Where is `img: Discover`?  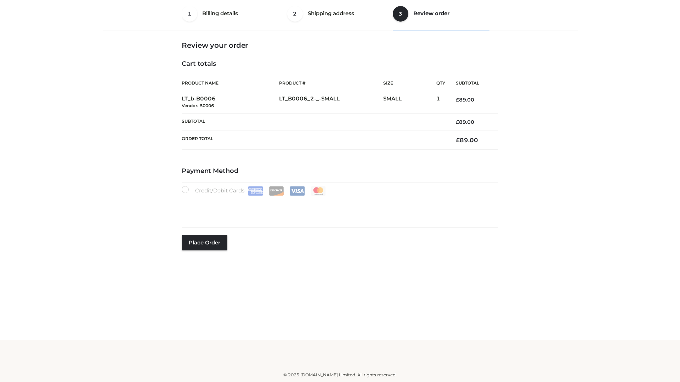 img: Discover is located at coordinates (276, 191).